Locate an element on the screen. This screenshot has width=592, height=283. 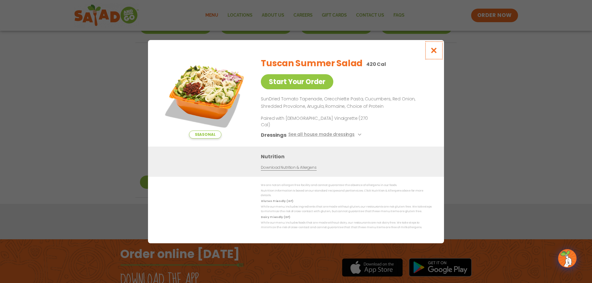
h3: Nutrition is located at coordinates (348, 156).